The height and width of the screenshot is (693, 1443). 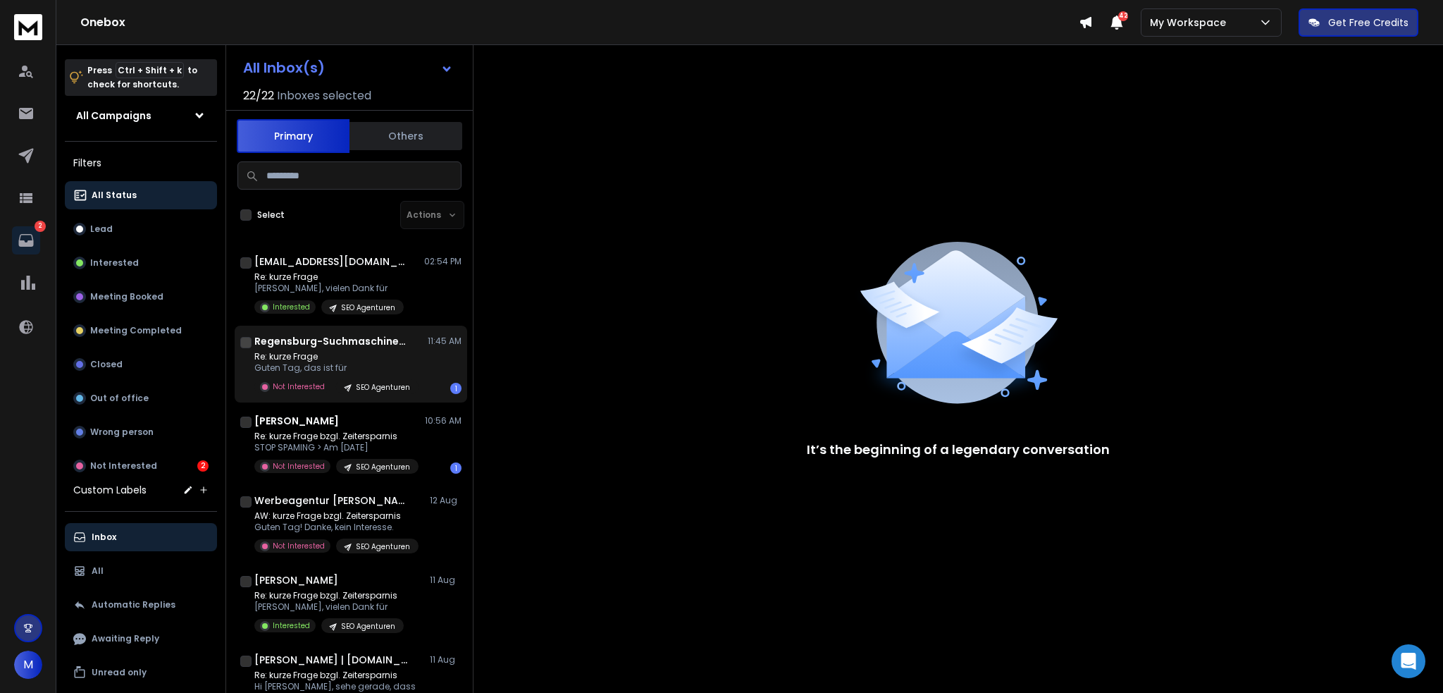 I want to click on button: Lead, so click(x=141, y=229).